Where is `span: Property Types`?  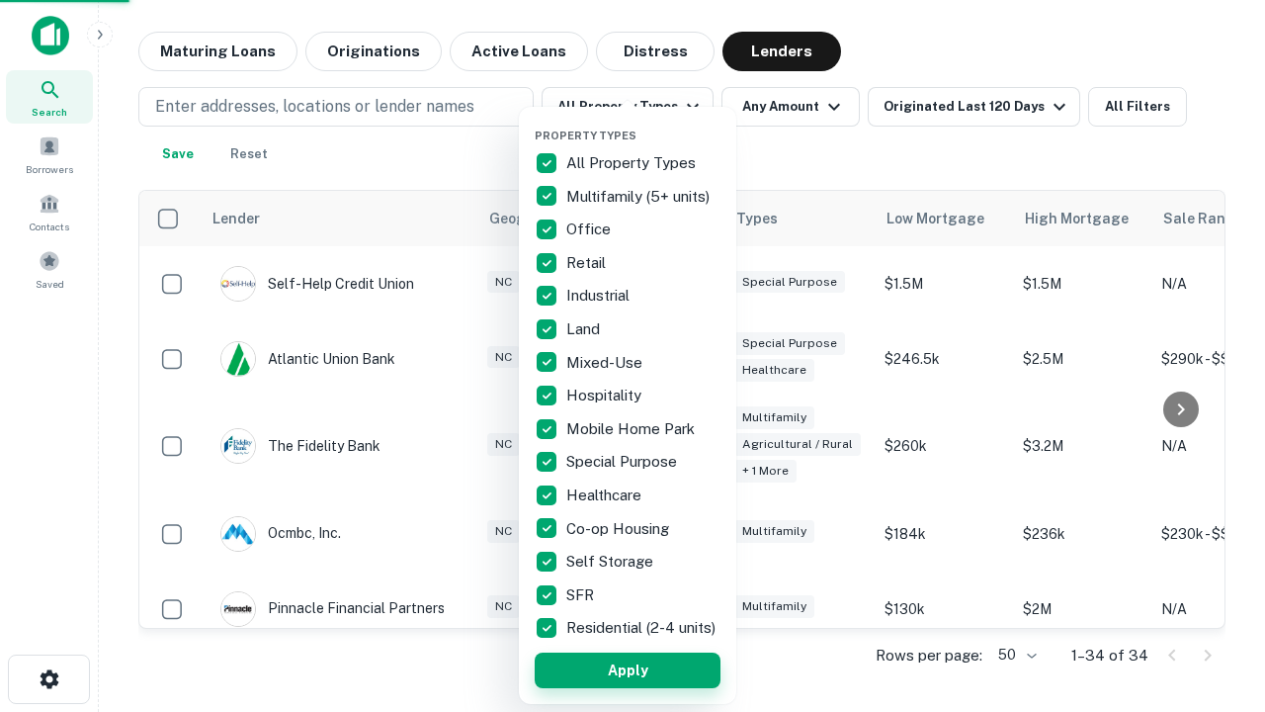 span: Property Types is located at coordinates (585, 135).